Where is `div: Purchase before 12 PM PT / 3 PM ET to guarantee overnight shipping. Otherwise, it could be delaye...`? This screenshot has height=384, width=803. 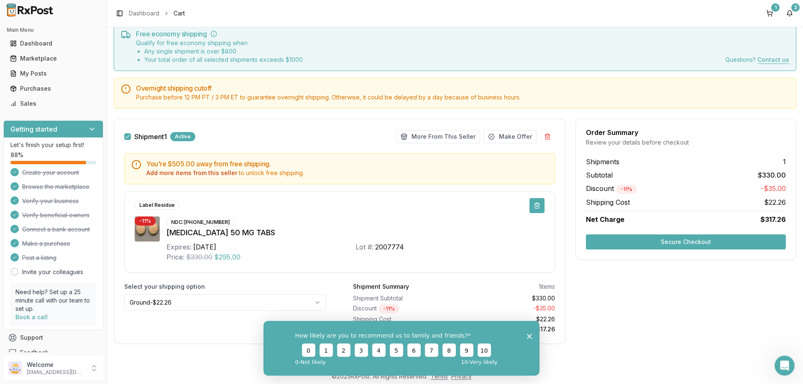
div: Purchase before 12 PM PT / 3 PM ET to guarantee overnight shipping. Otherwise, it could be delaye... is located at coordinates (462, 97).